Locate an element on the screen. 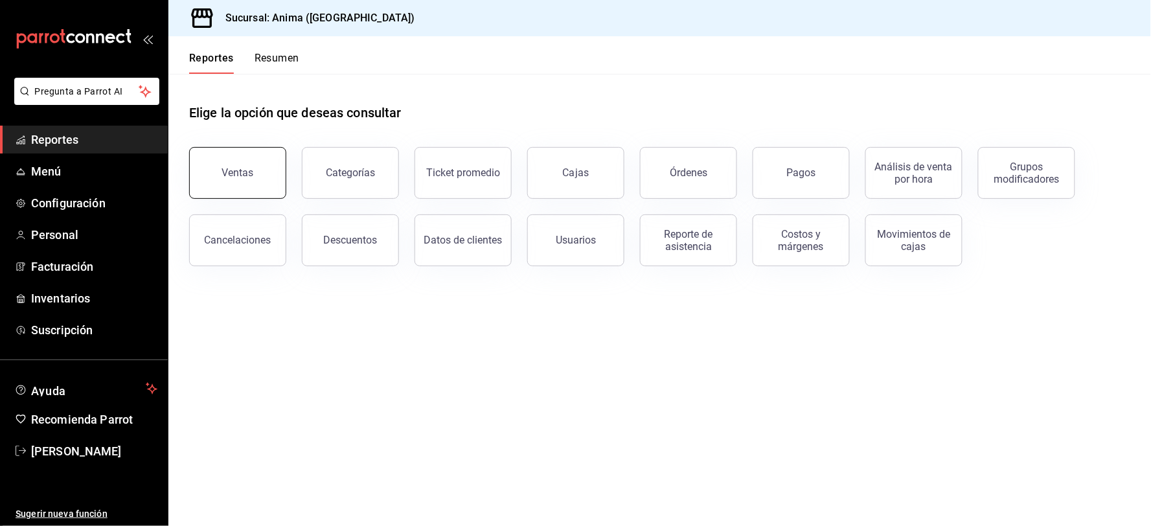 The image size is (1151, 526). div: Movimientos de cajas is located at coordinates (914, 240).